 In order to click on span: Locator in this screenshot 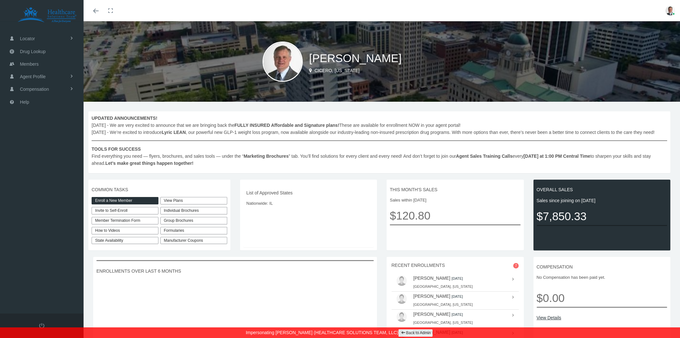, I will do `click(27, 39)`.